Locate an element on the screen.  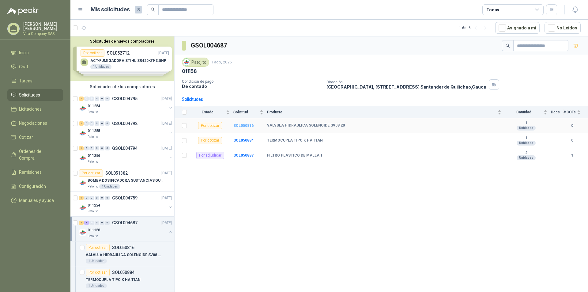
span: Tareas is located at coordinates (26, 81).